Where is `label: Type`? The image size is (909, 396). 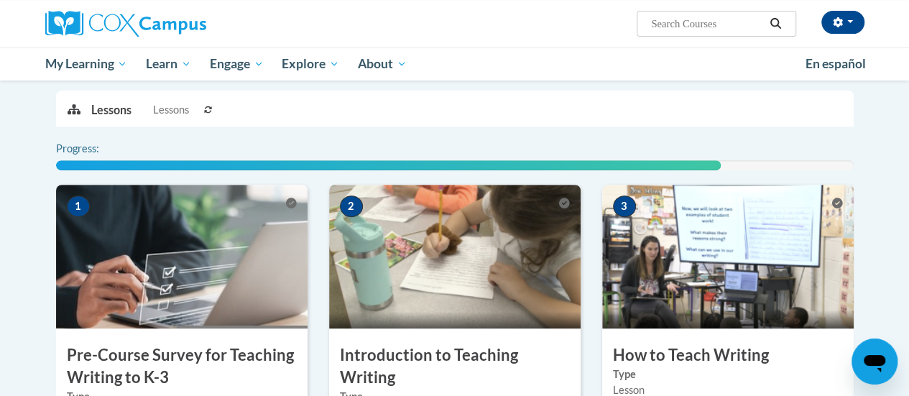 label: Type is located at coordinates (728, 374).